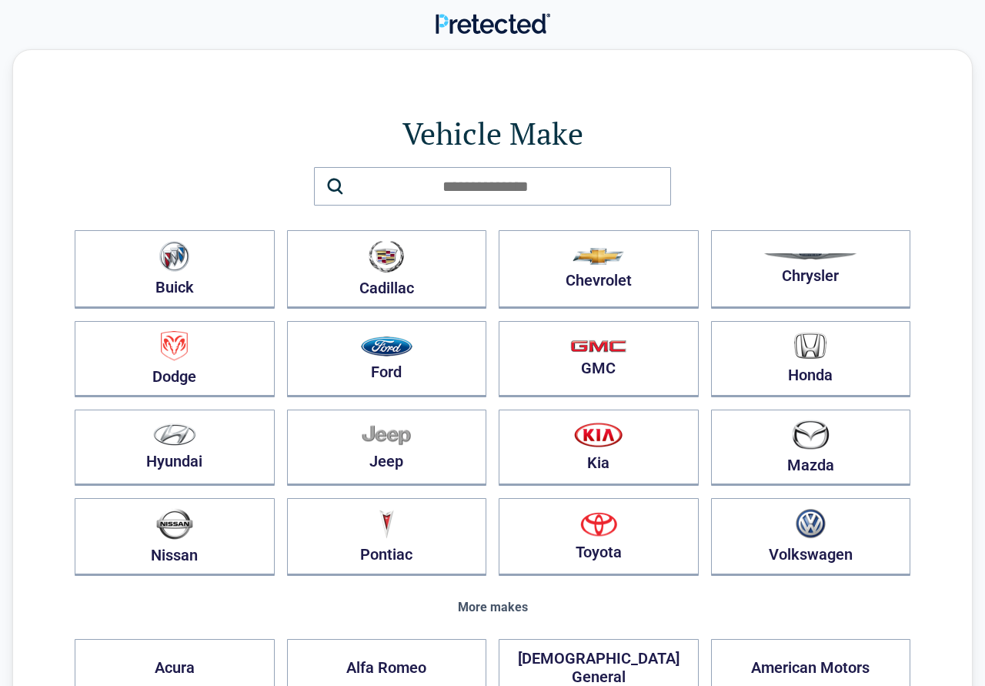  Describe the element at coordinates (175, 269) in the screenshot. I see `button: Buick` at that location.